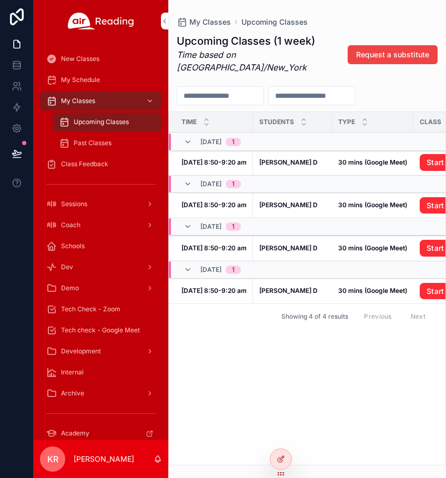 The height and width of the screenshot is (478, 446). Describe the element at coordinates (393, 55) in the screenshot. I see `span: Request a substitute` at that location.